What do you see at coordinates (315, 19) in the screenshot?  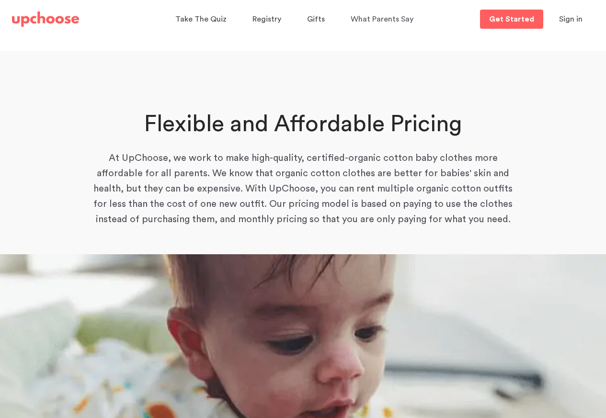 I see `span: Gifts` at bounding box center [315, 19].